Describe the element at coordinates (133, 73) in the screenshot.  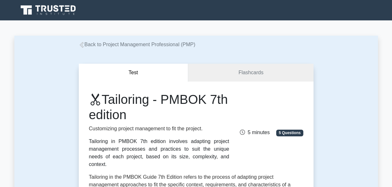
I see `button: Test` at that location.